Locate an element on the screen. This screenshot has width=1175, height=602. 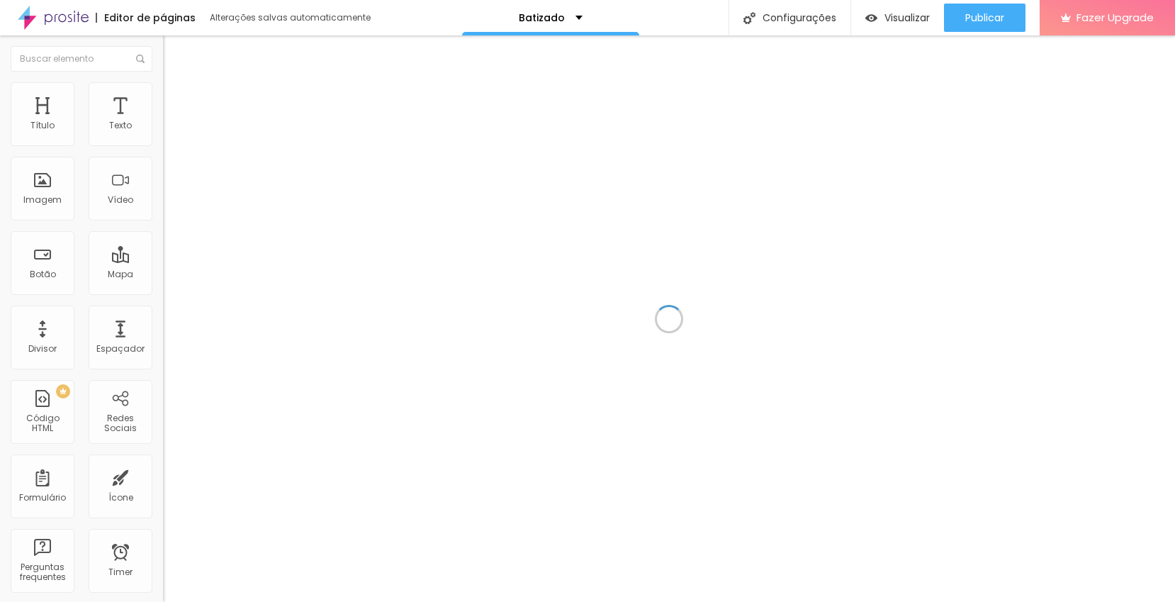
button: Publicar is located at coordinates (984, 18).